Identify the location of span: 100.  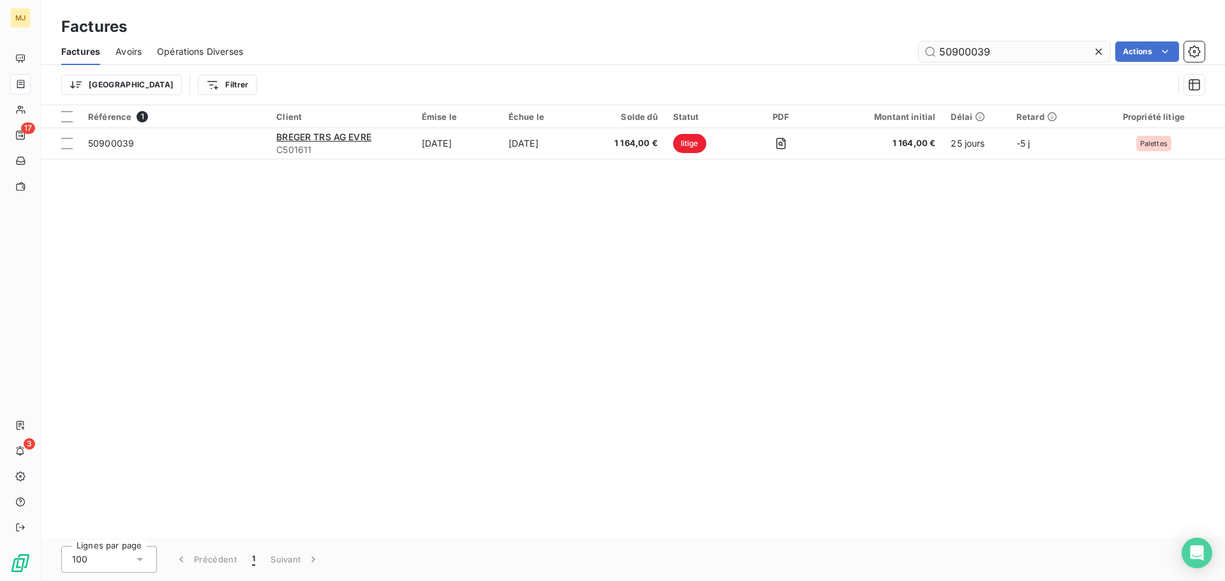
(80, 559).